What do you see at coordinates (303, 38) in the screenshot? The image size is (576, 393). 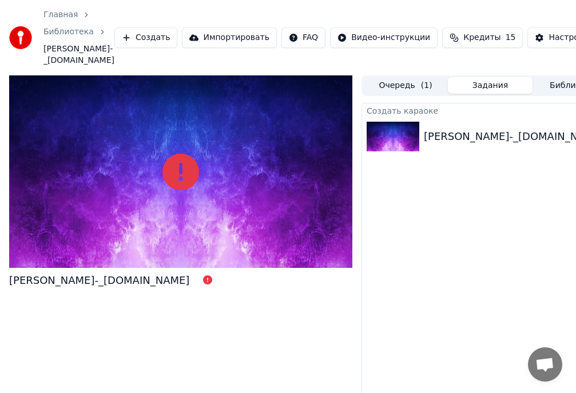 I see `button: FAQ` at bounding box center [303, 38].